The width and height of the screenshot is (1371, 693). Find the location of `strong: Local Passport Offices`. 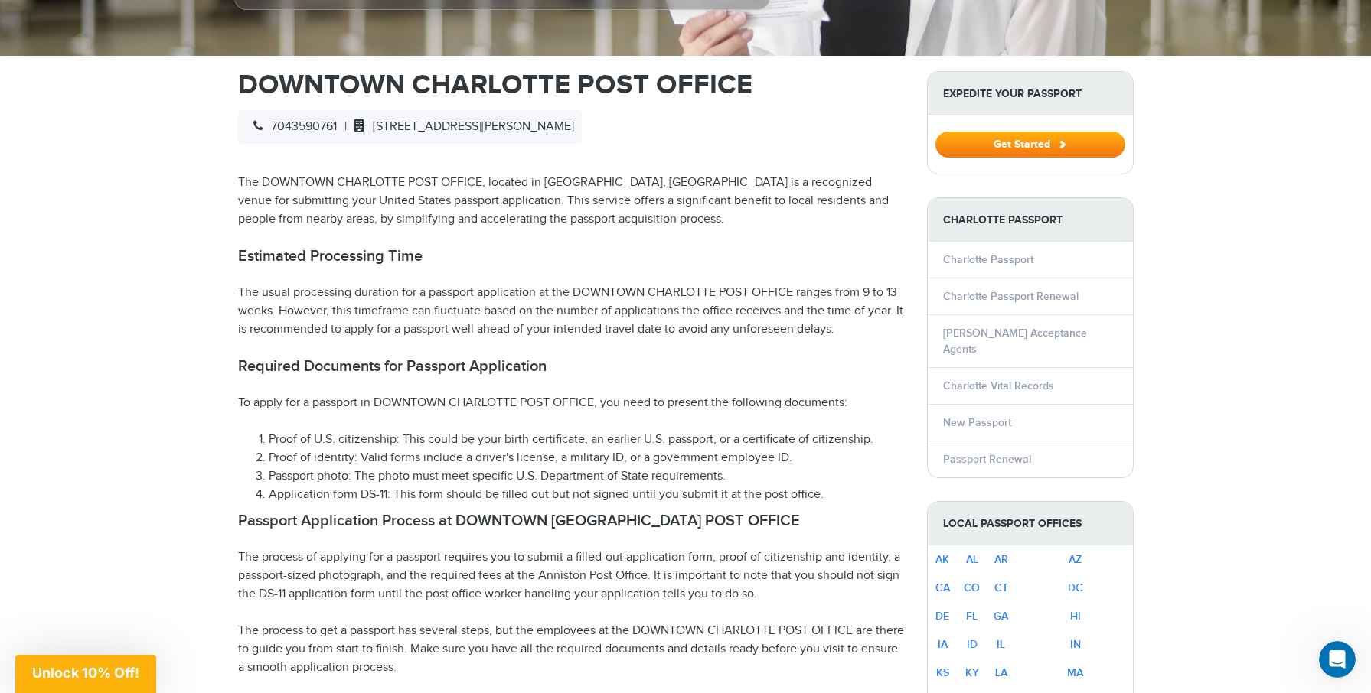

strong: Local Passport Offices is located at coordinates (1030, 523).